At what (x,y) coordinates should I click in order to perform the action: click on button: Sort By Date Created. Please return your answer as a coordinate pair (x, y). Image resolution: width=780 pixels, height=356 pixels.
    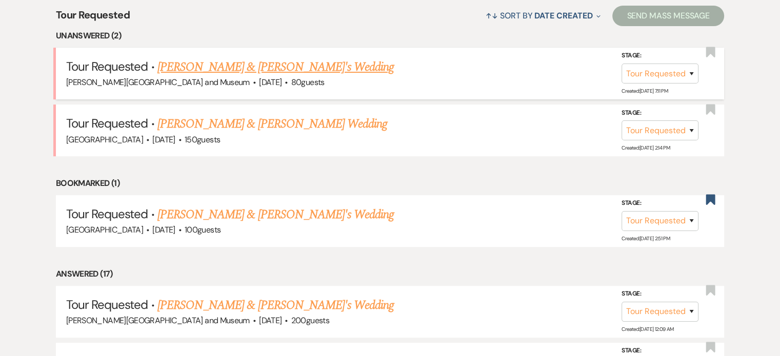
    Looking at the image, I should click on (543, 15).